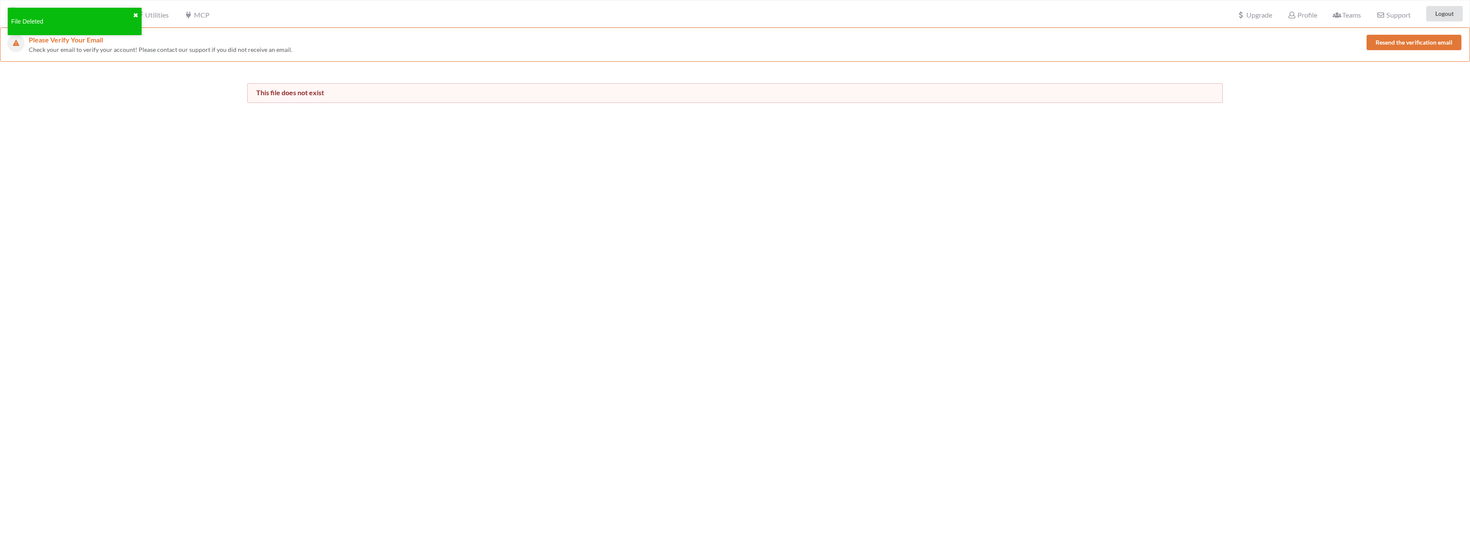  I want to click on button: Resend the verification email, so click(1414, 42).